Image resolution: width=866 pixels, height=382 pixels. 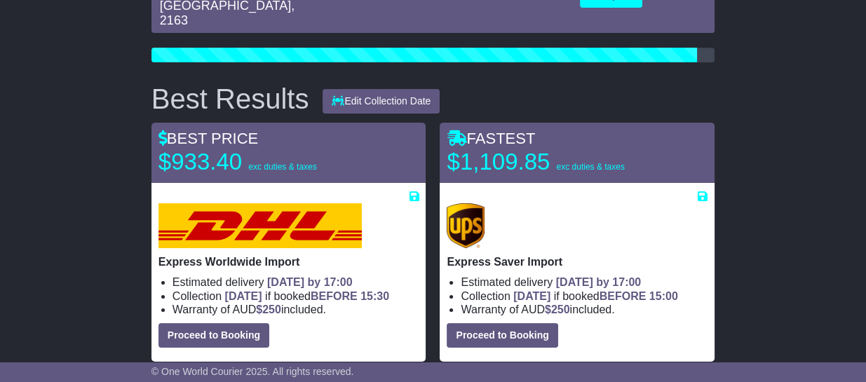 I want to click on img: DHL: Express Worldwide Import, so click(x=260, y=226).